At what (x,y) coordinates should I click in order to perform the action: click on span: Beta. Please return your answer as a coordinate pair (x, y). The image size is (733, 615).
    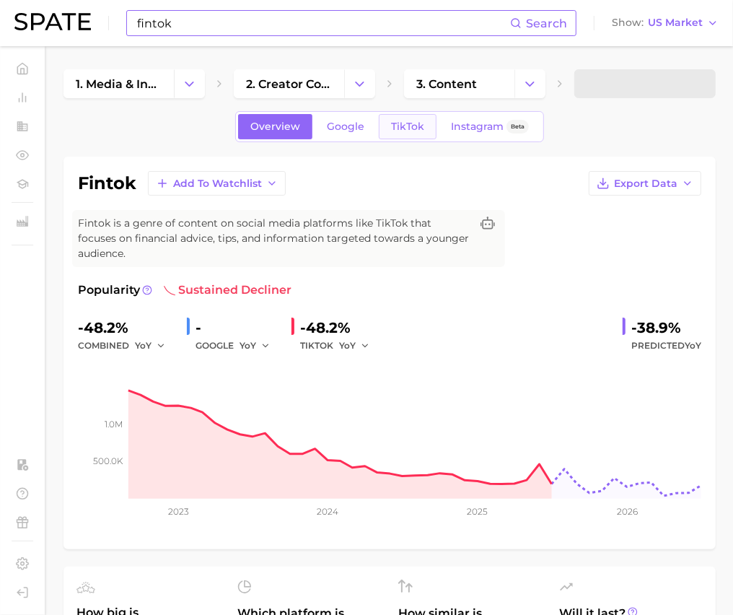
    Looking at the image, I should click on (517, 126).